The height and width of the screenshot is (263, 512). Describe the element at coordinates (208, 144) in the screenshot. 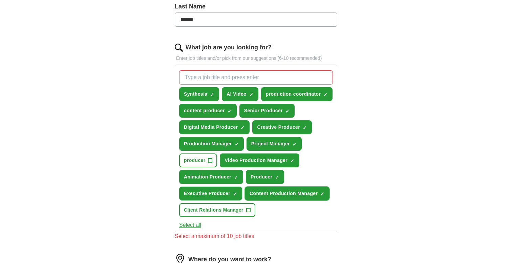

I see `span: Production Manager` at that location.